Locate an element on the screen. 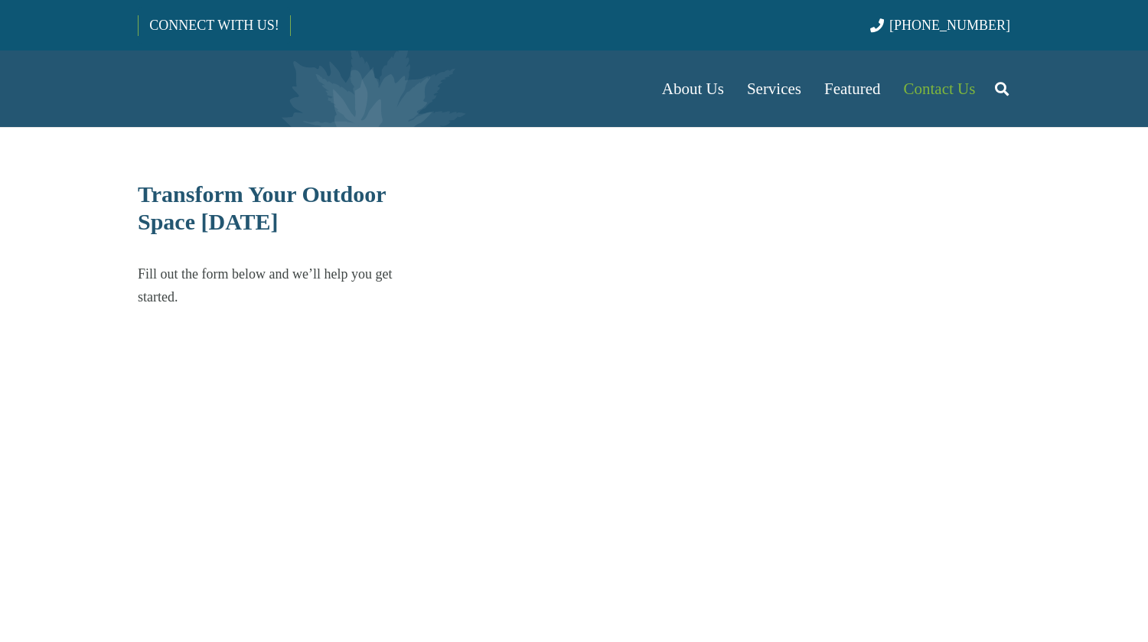  p: Fill out the form below and we’ll help you get started. is located at coordinates (280, 285).